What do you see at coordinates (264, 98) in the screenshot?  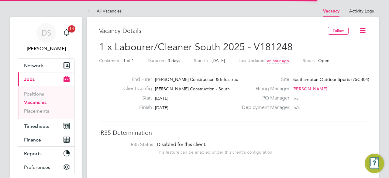 I see `label: PO Manager` at bounding box center [264, 98].